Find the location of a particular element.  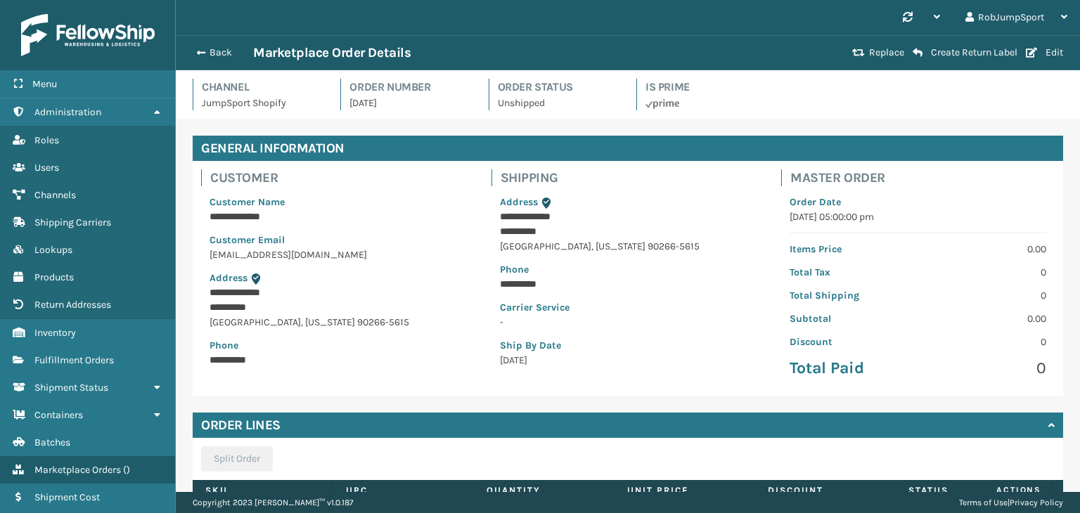

p: Unshipped is located at coordinates (558, 103).